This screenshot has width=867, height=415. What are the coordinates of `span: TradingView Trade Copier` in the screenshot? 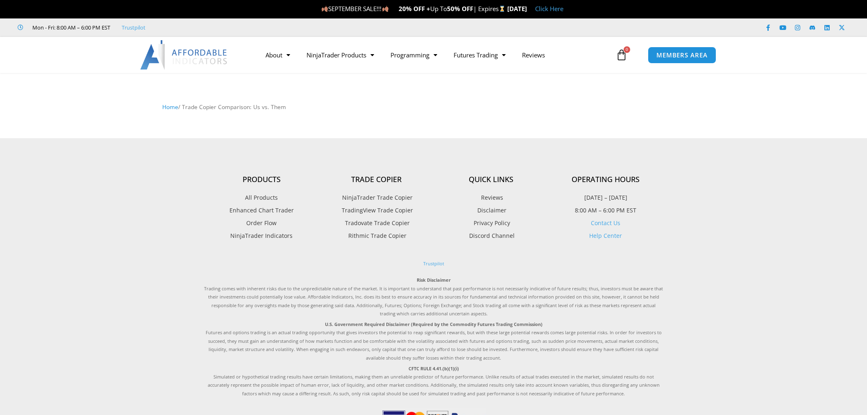 It's located at (376, 210).